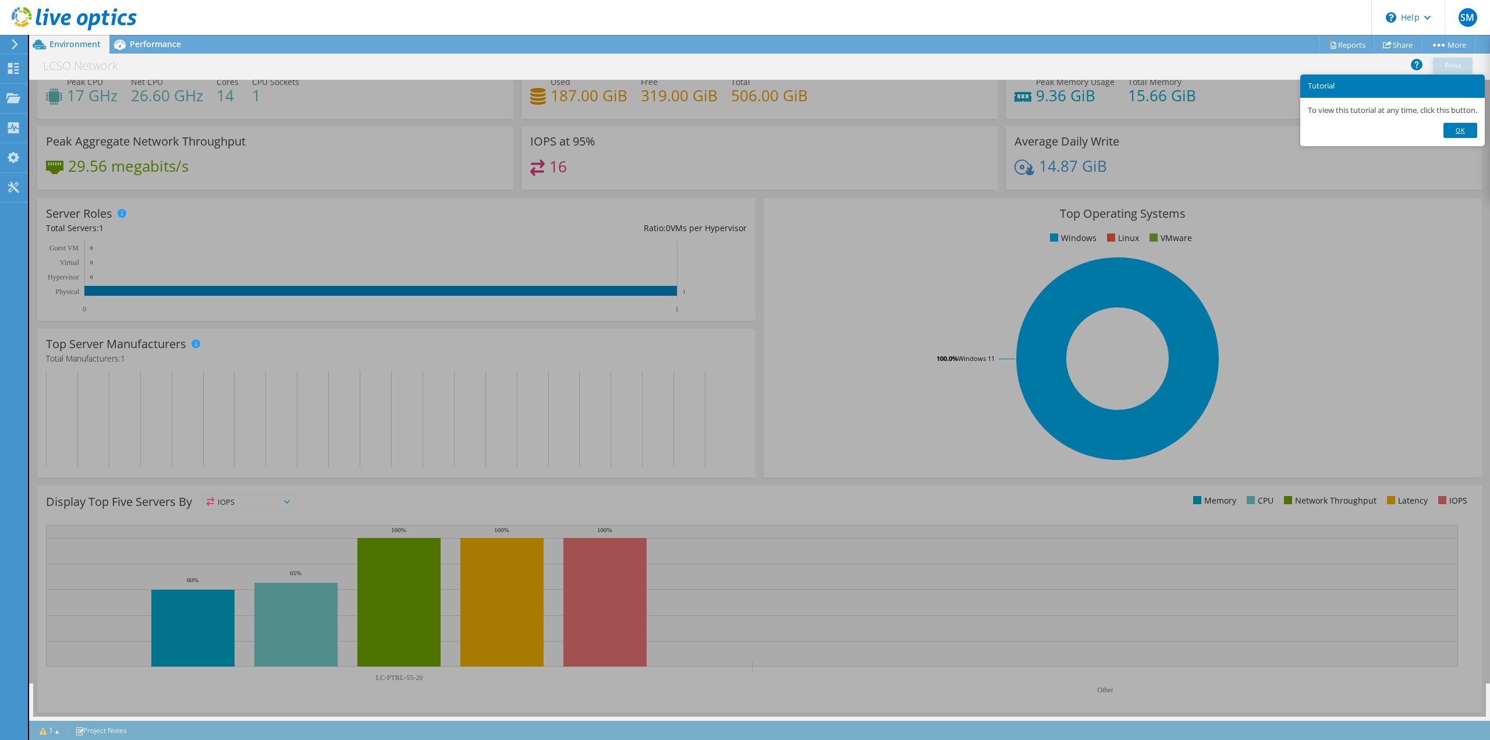 The image size is (1490, 740). What do you see at coordinates (249, 502) in the screenshot?
I see `span: IOPS` at bounding box center [249, 502].